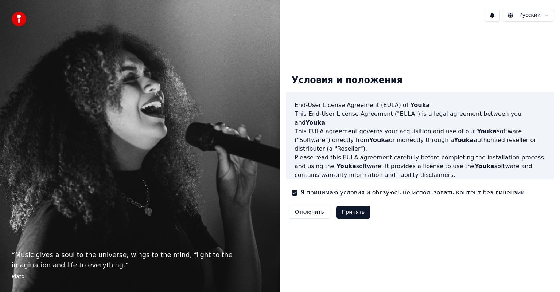 Image resolution: width=560 pixels, height=292 pixels. What do you see at coordinates (19, 19) in the screenshot?
I see `img: youka` at bounding box center [19, 19].